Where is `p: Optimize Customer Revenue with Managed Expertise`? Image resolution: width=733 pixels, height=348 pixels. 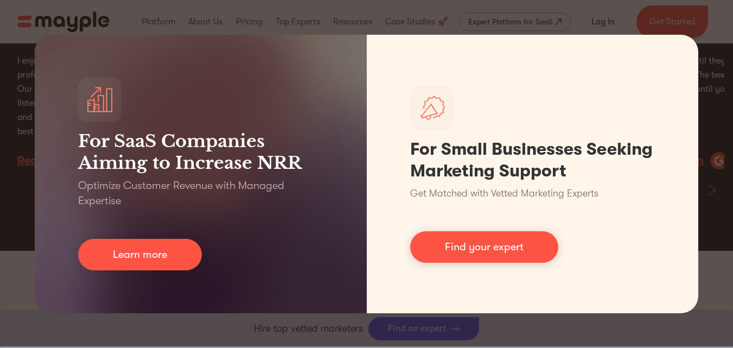 p: Optimize Customer Revenue with Managed Expertise is located at coordinates (201, 193).